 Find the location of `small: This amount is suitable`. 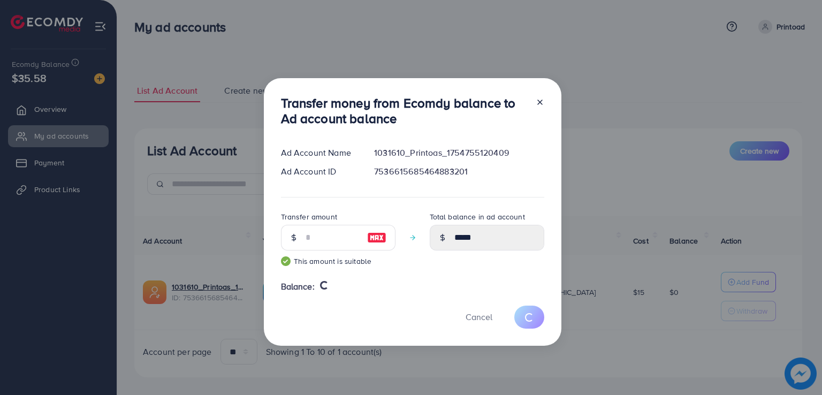

small: This amount is suitable is located at coordinates (338, 261).